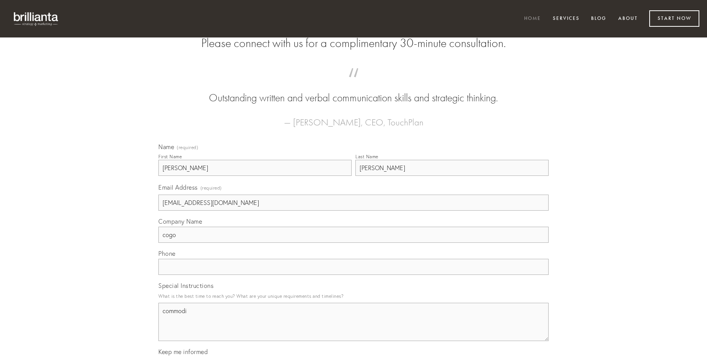  Describe the element at coordinates (566, 19) in the screenshot. I see `a: Services` at that location.